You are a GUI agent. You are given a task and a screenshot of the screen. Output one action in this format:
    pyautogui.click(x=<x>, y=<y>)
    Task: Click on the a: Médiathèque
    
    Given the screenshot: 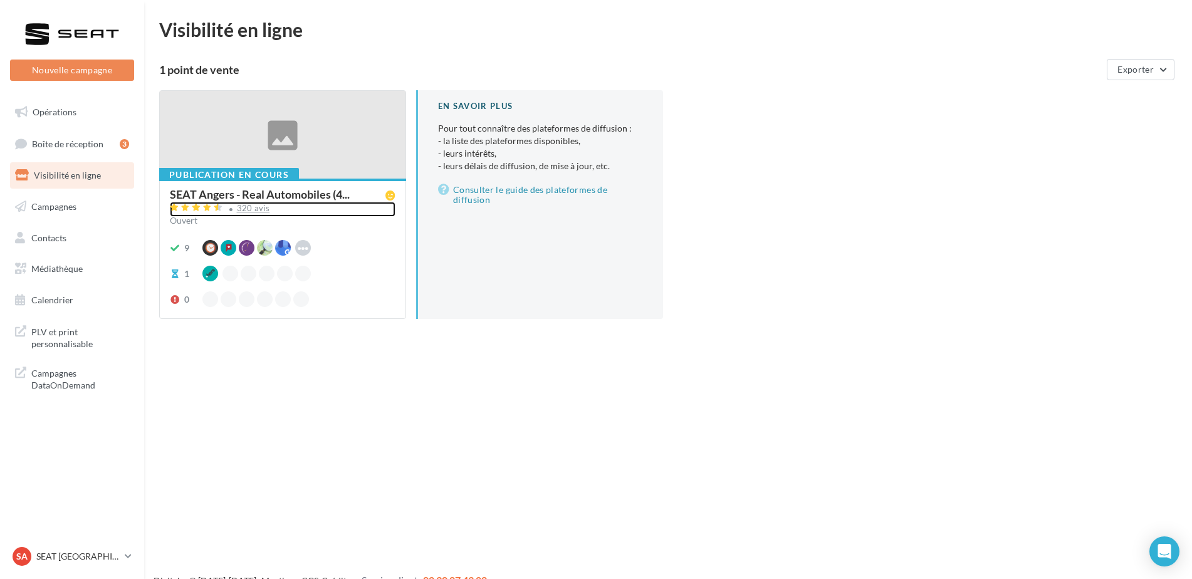 What is the action you would take?
    pyautogui.click(x=72, y=269)
    